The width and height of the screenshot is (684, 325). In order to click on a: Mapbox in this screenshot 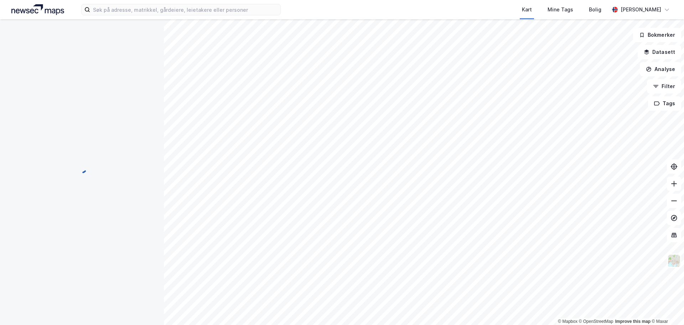, I will do `click(568, 321)`.